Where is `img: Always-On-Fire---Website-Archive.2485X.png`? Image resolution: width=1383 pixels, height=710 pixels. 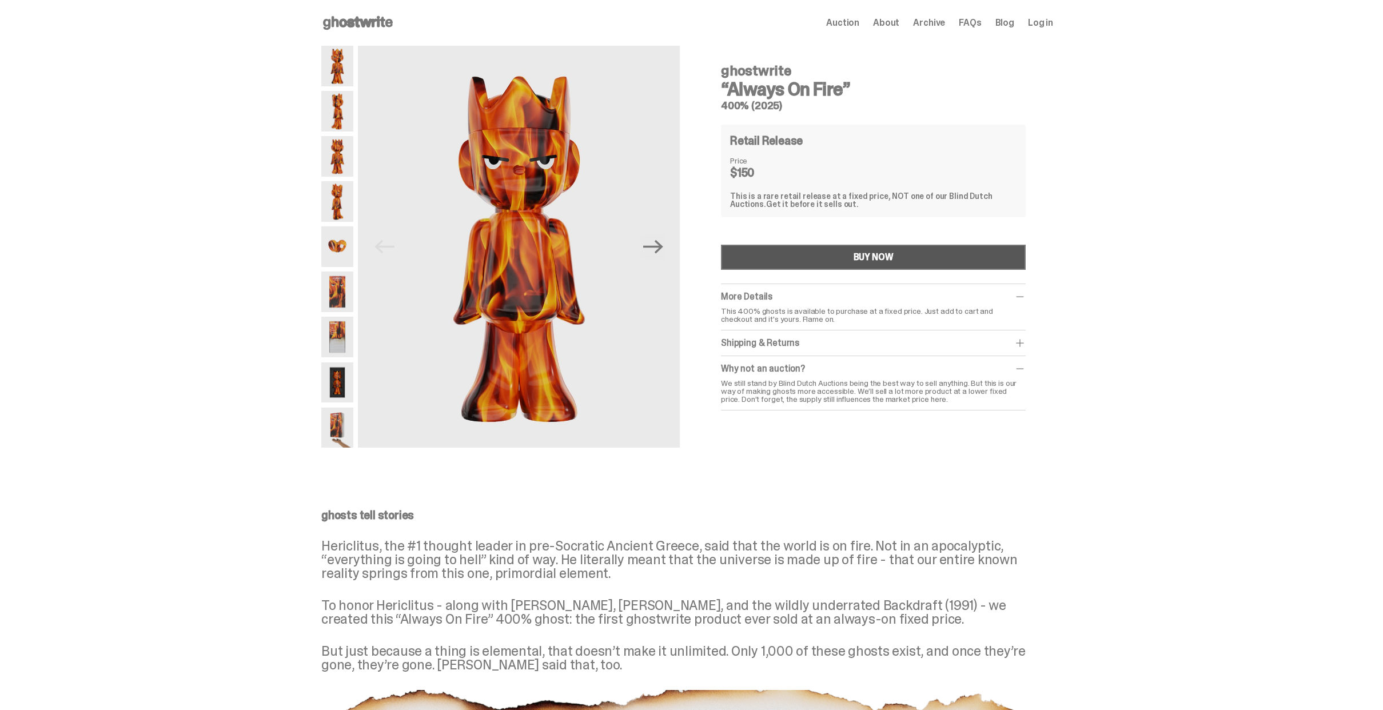 img: Always-On-Fire---Website-Archive.2485X.png is located at coordinates (337, 111).